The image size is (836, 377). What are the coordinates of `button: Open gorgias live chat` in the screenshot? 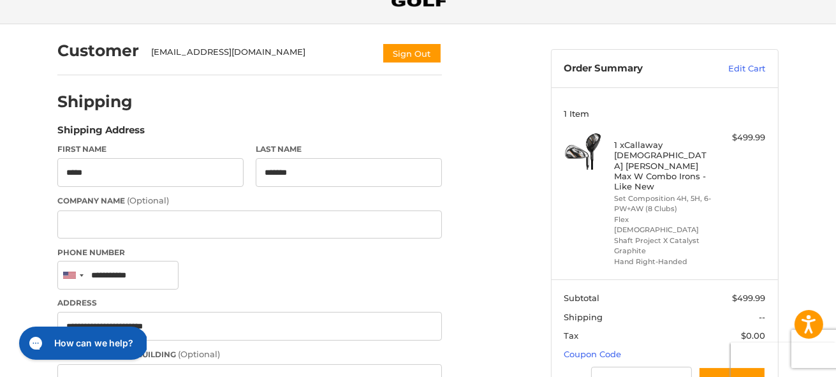 It's located at (71, 21).